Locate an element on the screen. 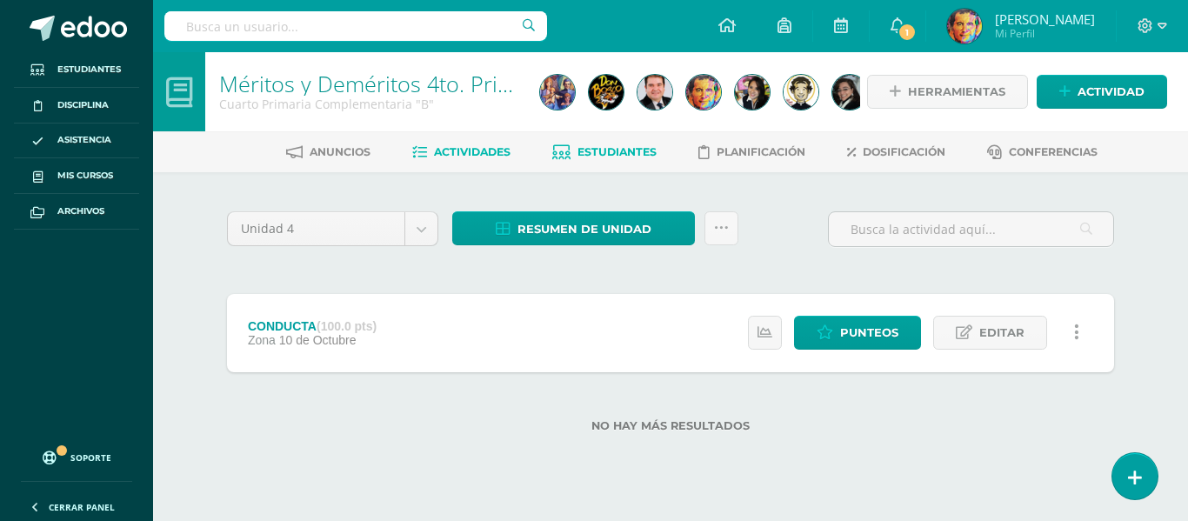 The image size is (1188, 521). img: e848a06d305063da6e408c2e705eb510.png is located at coordinates (606, 92).